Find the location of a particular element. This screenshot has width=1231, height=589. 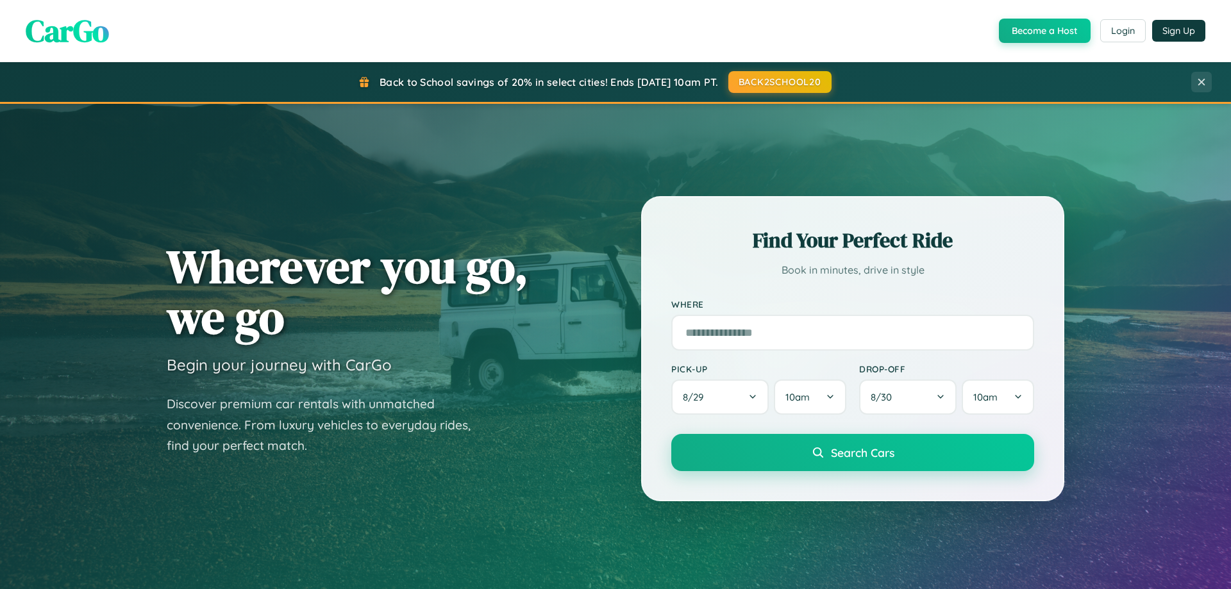

h3: Begin your journey with CarGo is located at coordinates (279, 365).